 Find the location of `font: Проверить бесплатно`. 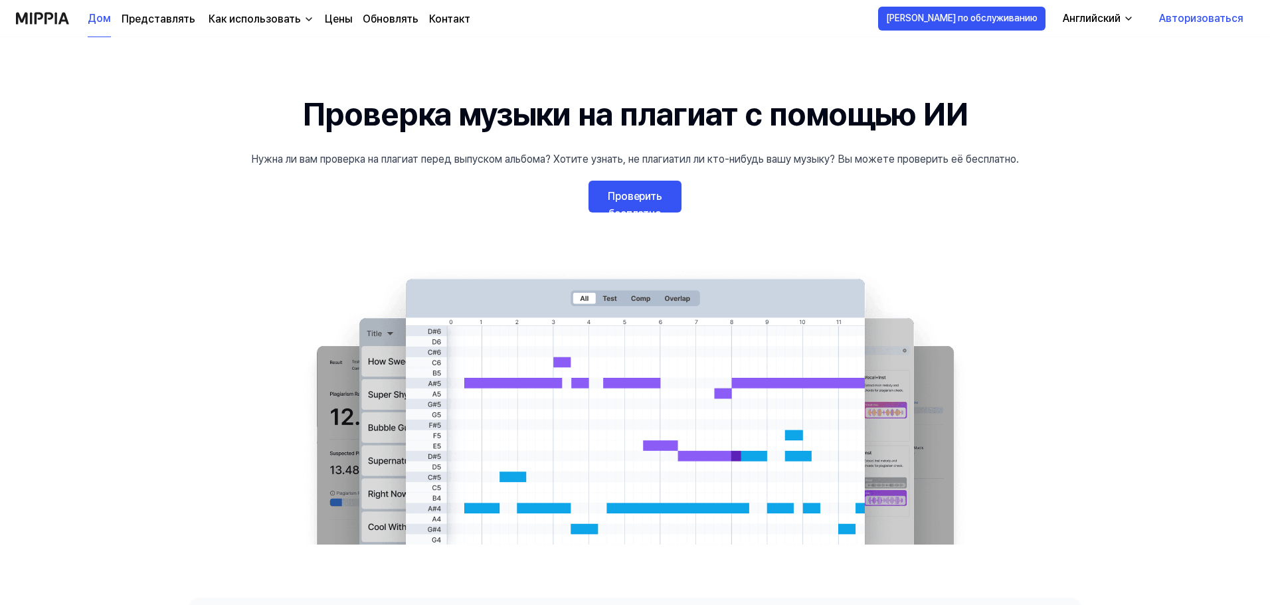

font: Проверить бесплатно is located at coordinates (635, 205).